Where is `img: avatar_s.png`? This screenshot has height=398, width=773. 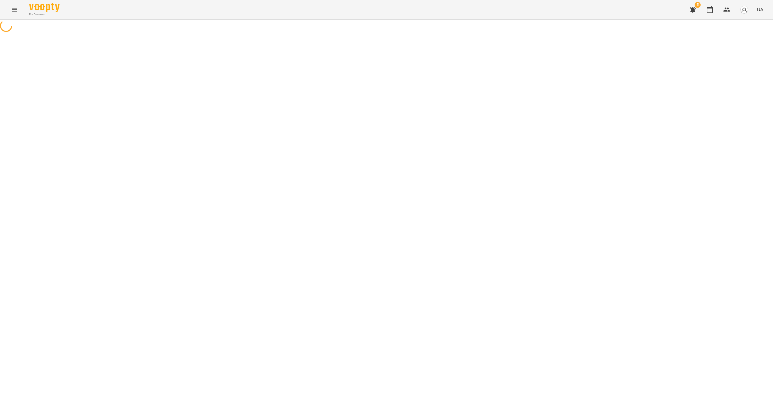 img: avatar_s.png is located at coordinates (744, 10).